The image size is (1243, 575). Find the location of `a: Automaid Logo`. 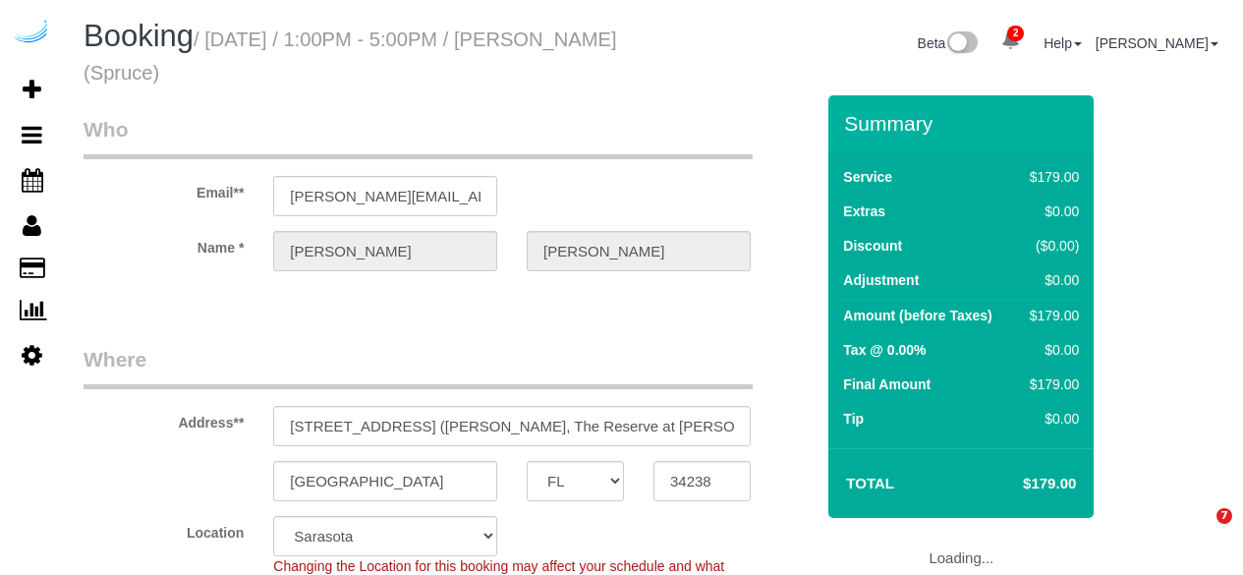

a: Automaid Logo is located at coordinates (31, 33).